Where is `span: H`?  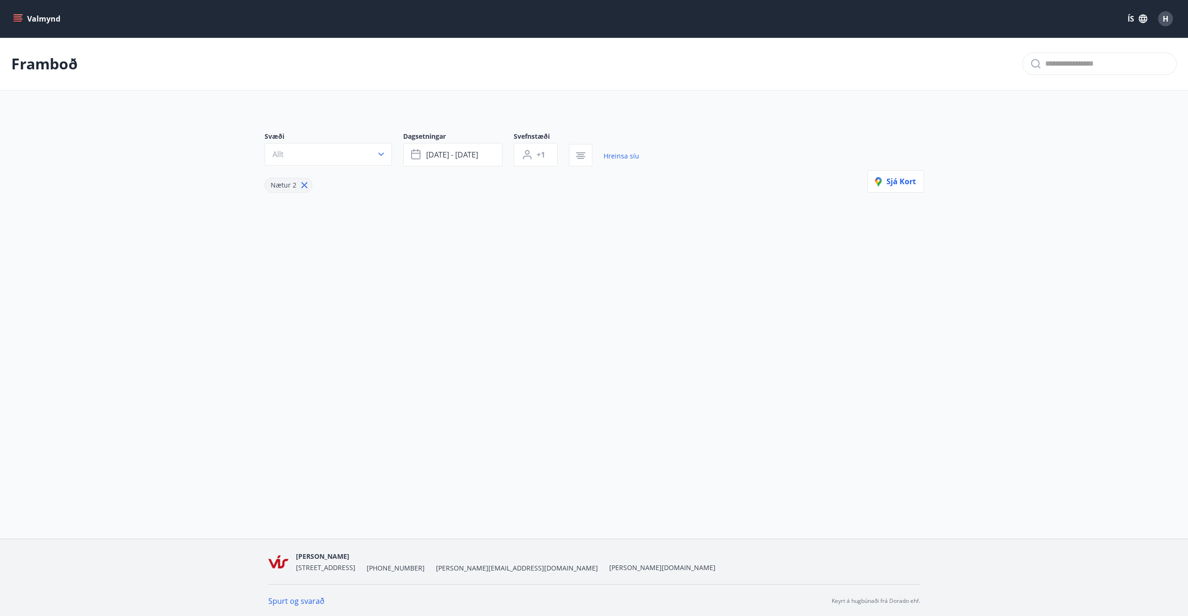
span: H is located at coordinates (1166, 19).